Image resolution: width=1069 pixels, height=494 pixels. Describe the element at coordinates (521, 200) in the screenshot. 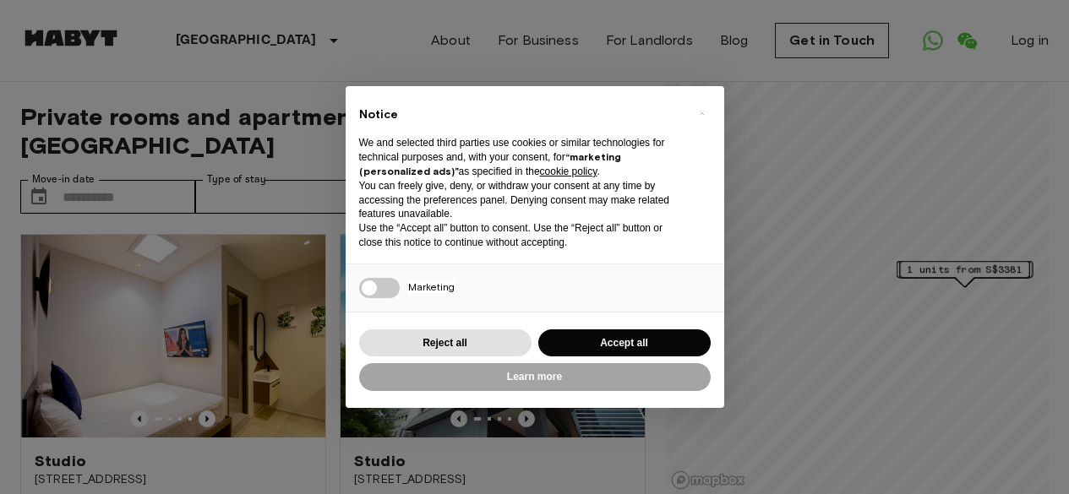

I see `p: You can freely give, deny, or withdraw your consent at any time by accessing the preferences pane...` at that location.